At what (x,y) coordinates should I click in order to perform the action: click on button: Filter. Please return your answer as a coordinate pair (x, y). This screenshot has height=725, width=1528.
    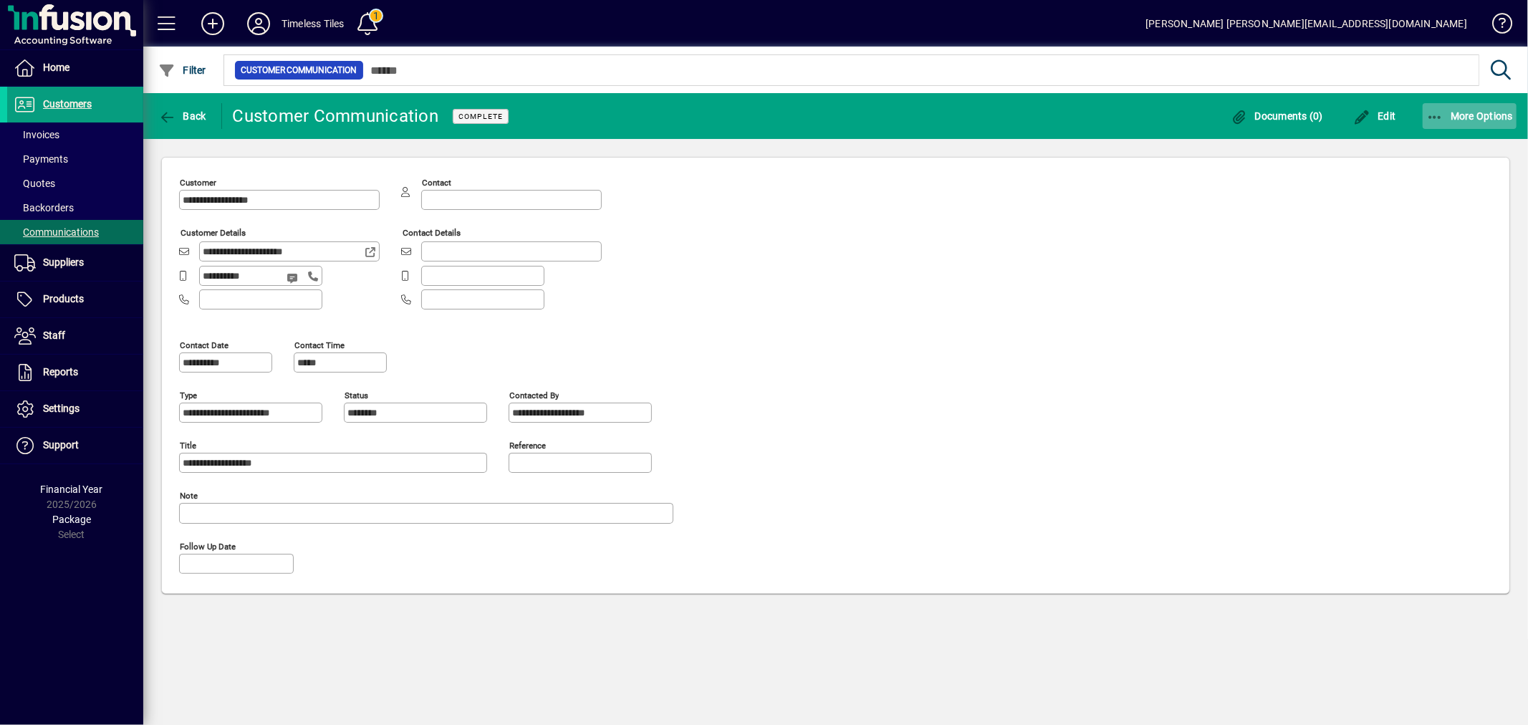
    Looking at the image, I should click on (182, 70).